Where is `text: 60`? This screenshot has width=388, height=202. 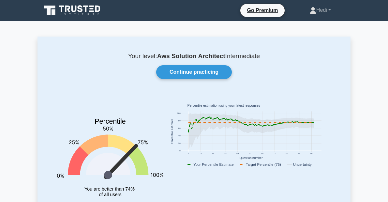
text: 60 is located at coordinates (179, 128).